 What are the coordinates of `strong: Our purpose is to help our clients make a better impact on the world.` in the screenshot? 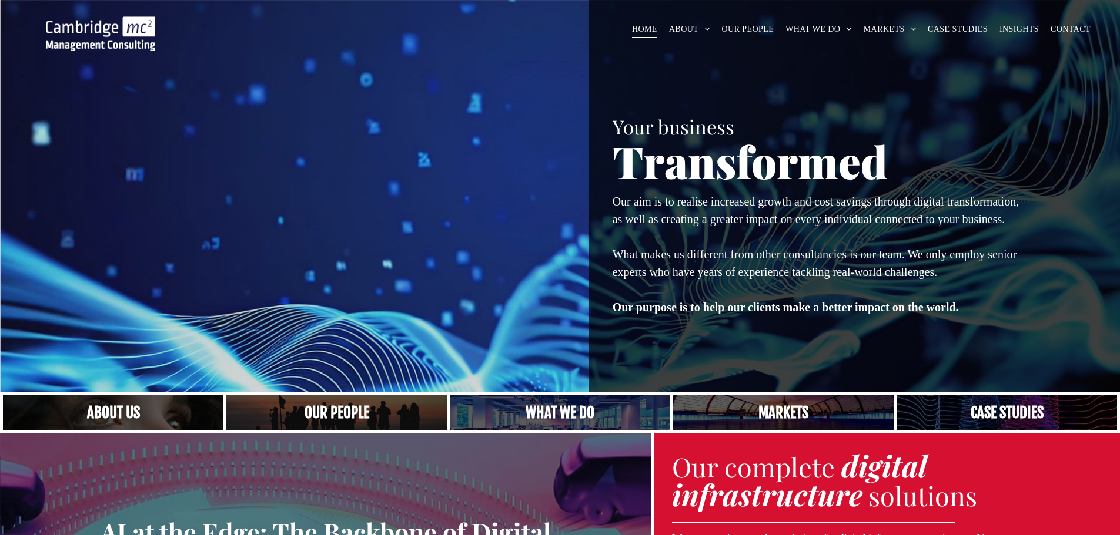 It's located at (785, 307).